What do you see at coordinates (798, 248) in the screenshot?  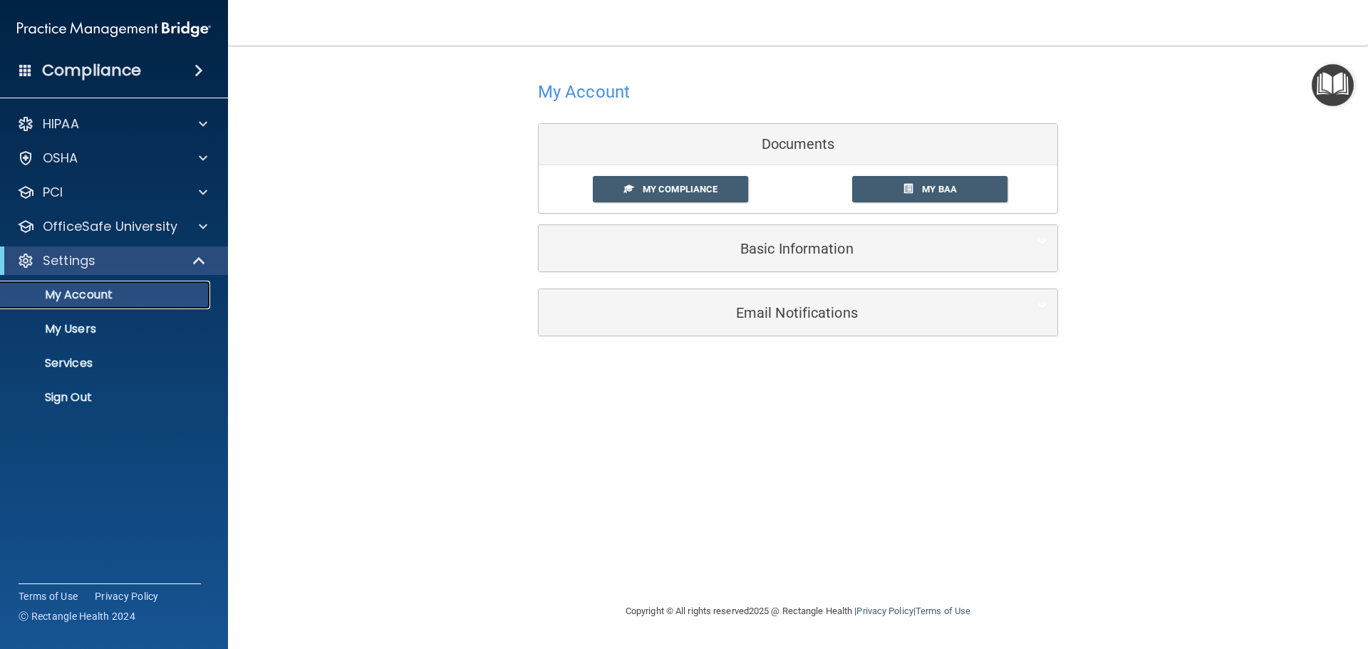 I see `a: Basic Information` at bounding box center [798, 248].